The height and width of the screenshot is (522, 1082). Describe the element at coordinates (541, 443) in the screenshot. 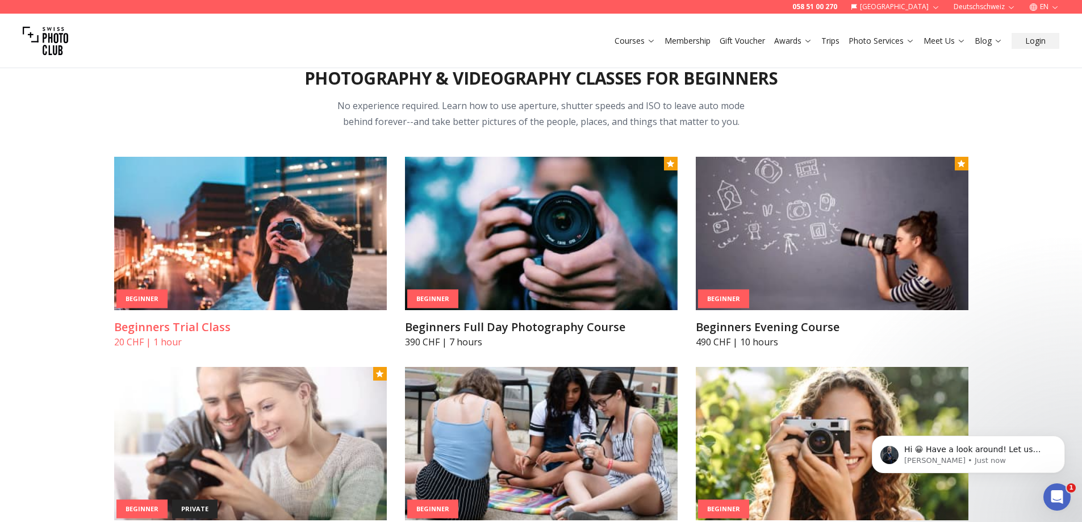

I see `img: Photography Class for Teens` at that location.